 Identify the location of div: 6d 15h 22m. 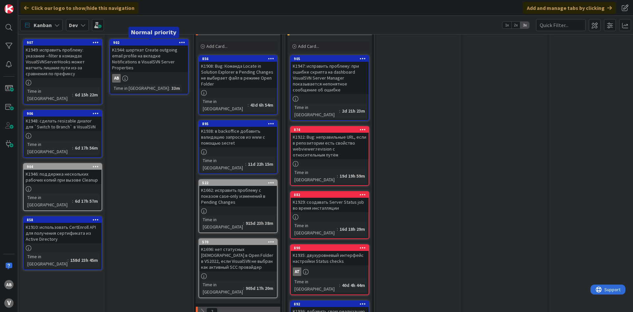
(86, 95).